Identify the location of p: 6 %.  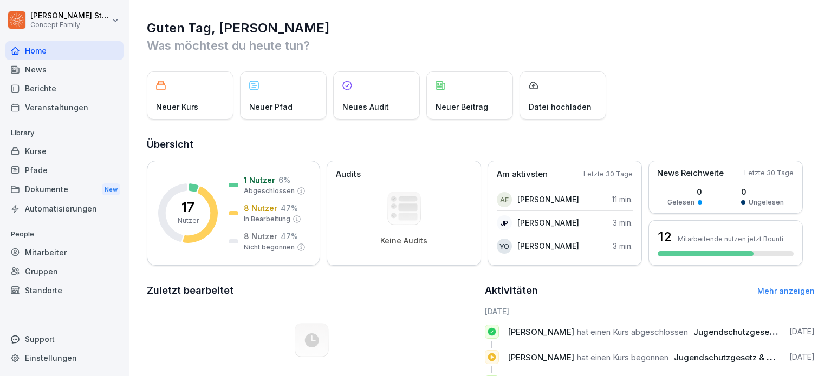
(284, 180).